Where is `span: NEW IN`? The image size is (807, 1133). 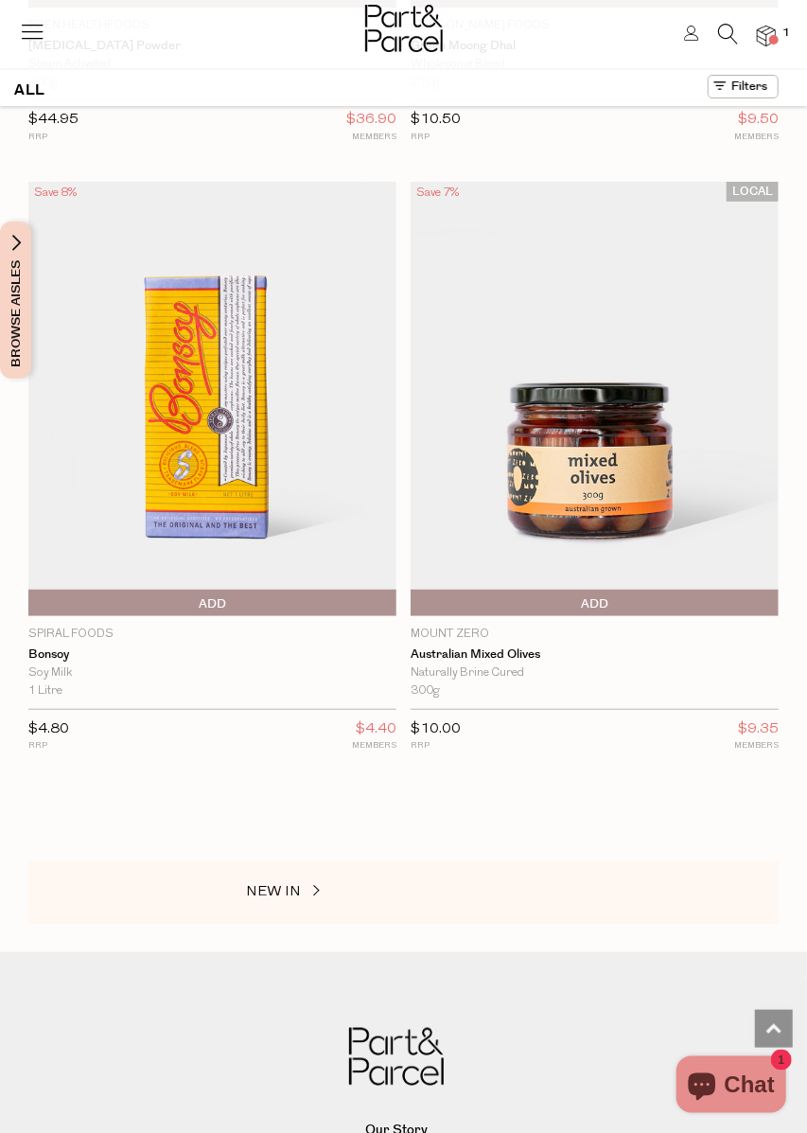
span: NEW IN is located at coordinates (273, 891).